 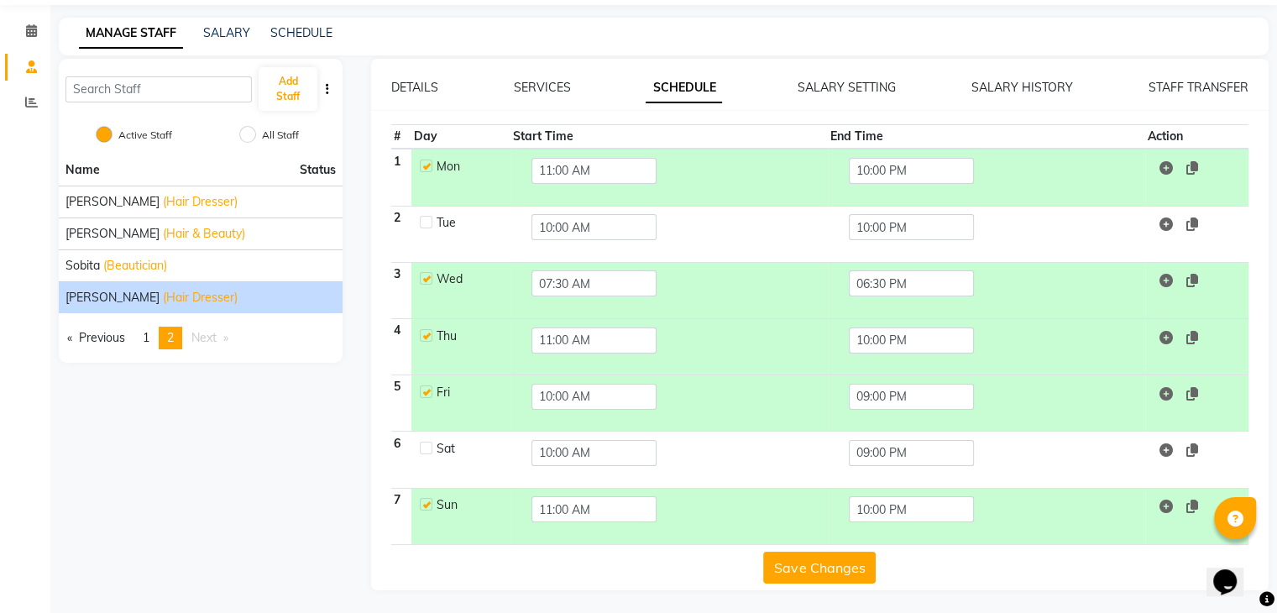 What do you see at coordinates (461, 137) in the screenshot?
I see `th: Day` at bounding box center [461, 137].